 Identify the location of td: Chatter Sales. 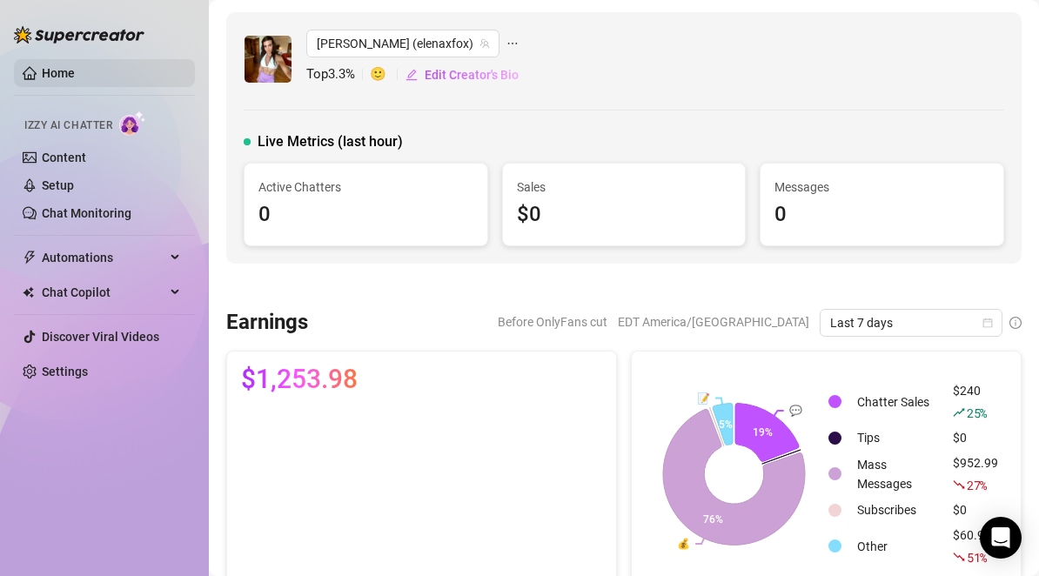
(897, 402).